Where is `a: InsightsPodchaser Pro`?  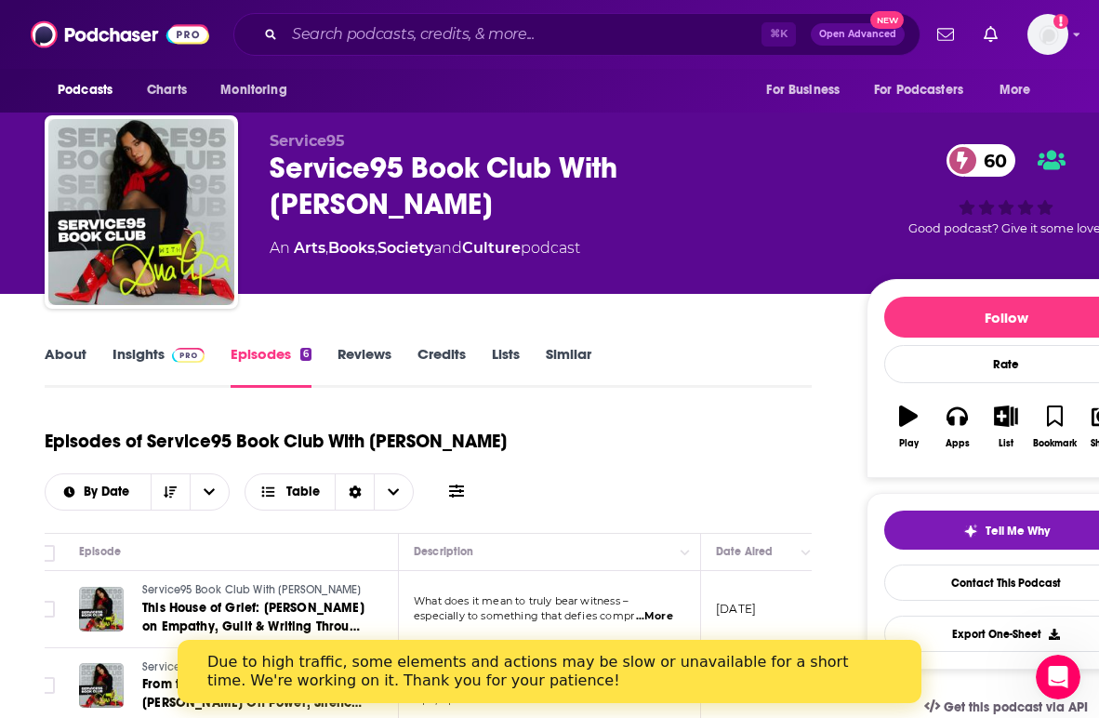
a: InsightsPodchaser Pro is located at coordinates (158, 366).